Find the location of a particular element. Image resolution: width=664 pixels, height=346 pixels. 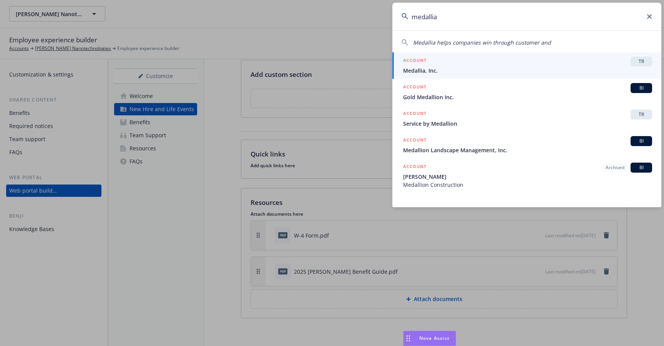

span: Service by Medallion is located at coordinates (527, 123).